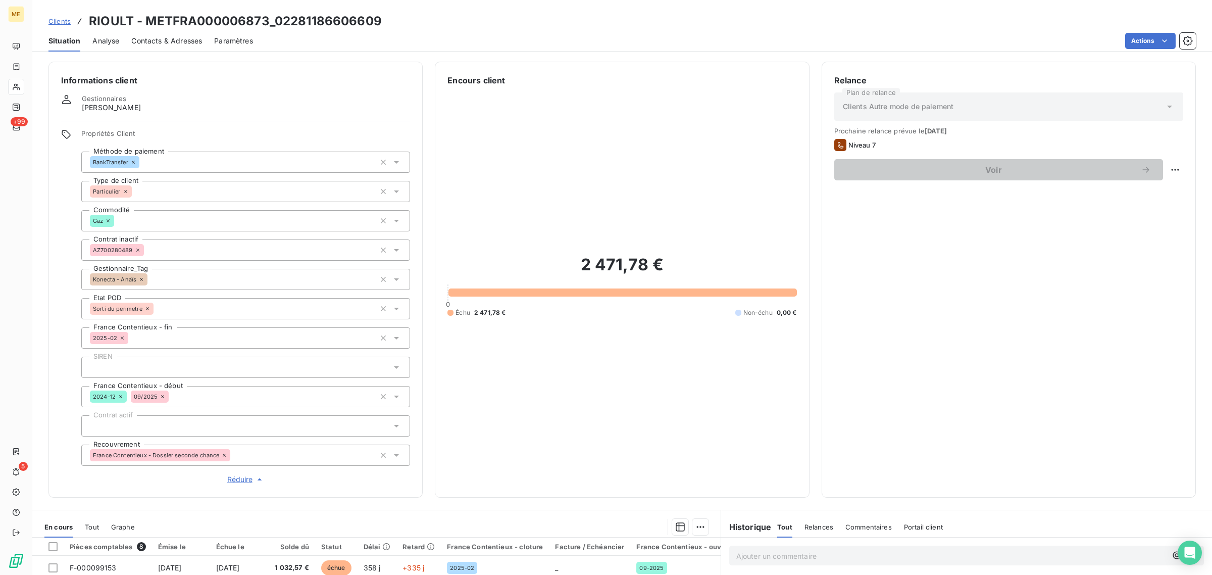 This screenshot has width=1212, height=575. Describe the element at coordinates (60, 21) in the screenshot. I see `span: Clients` at that location.